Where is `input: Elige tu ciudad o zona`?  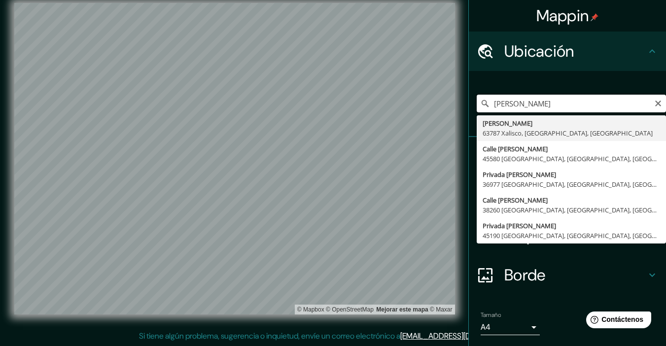
input: Elige tu ciudad o zona is located at coordinates (571, 104).